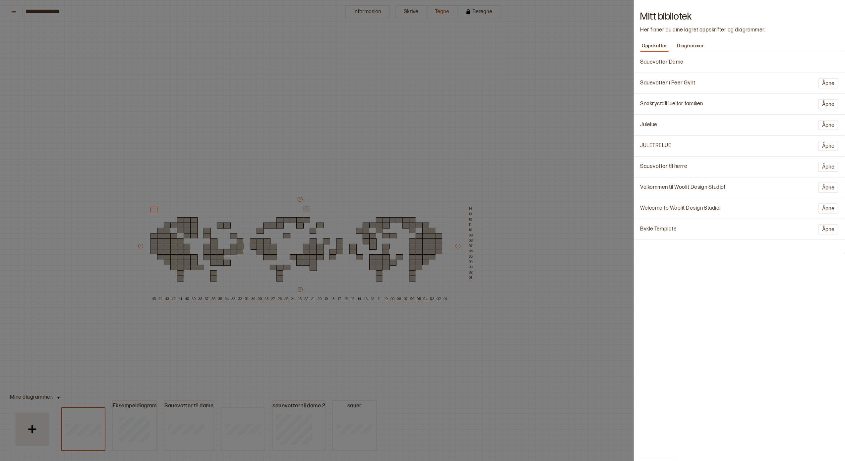 The width and height of the screenshot is (845, 461). What do you see at coordinates (656, 146) in the screenshot?
I see `p: JULETRELUE` at bounding box center [656, 146].